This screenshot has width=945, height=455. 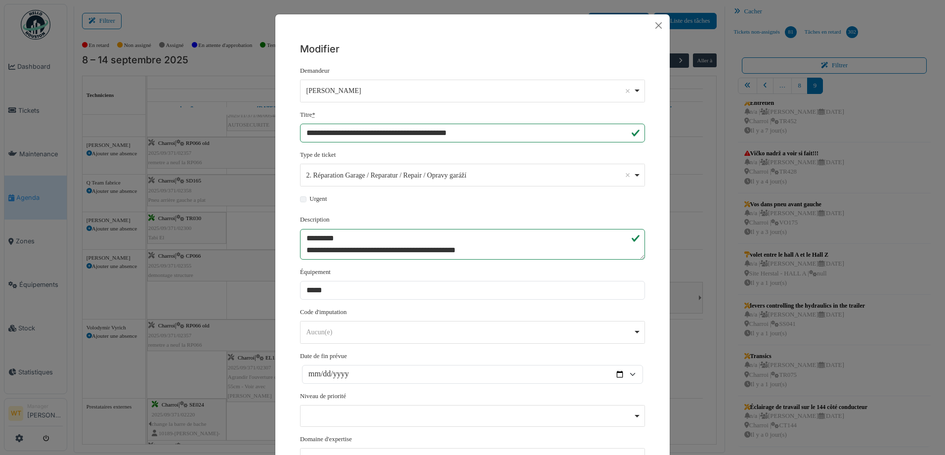 What do you see at coordinates (323, 396) in the screenshot?
I see `label: Niveau de priorité` at bounding box center [323, 396].